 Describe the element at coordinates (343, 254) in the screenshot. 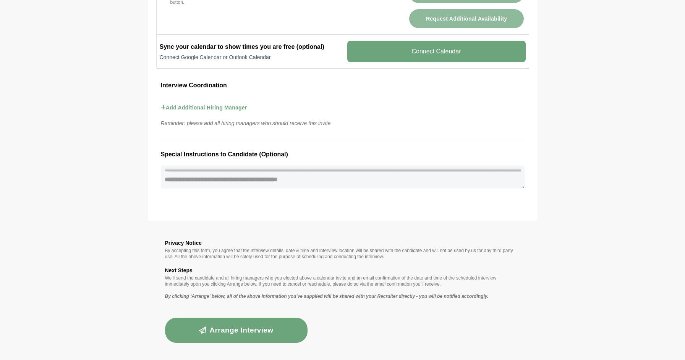

I see `p: By accepting this form, you agree that the interview details, date & time and interview location ...` at that location.